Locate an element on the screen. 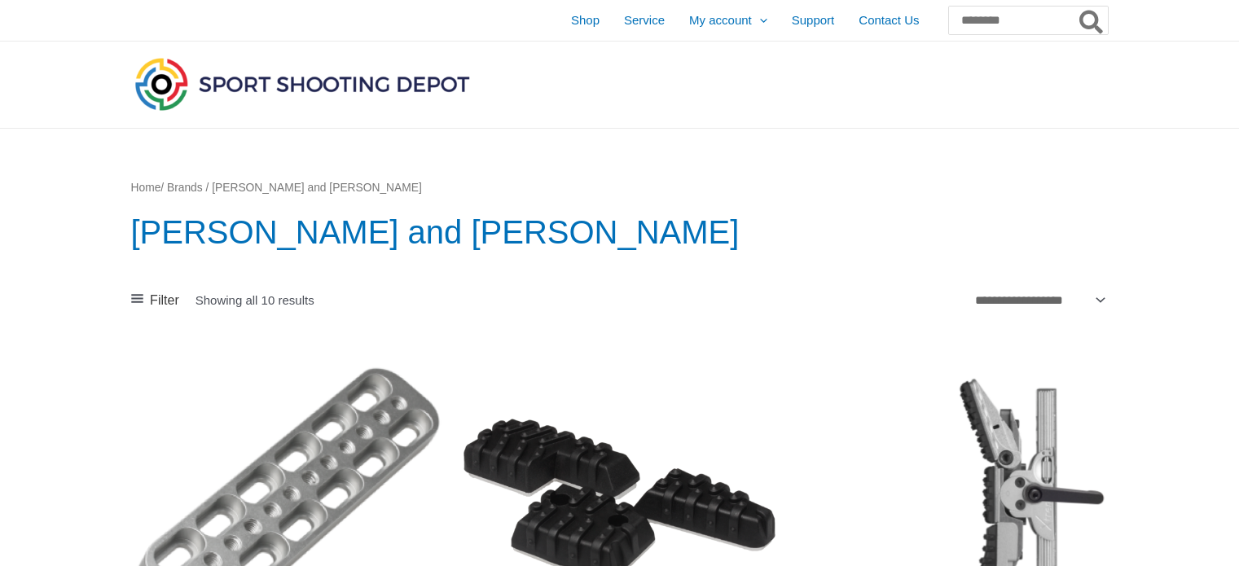 This screenshot has width=1239, height=566. nav: Breadcrumb is located at coordinates (620, 188).